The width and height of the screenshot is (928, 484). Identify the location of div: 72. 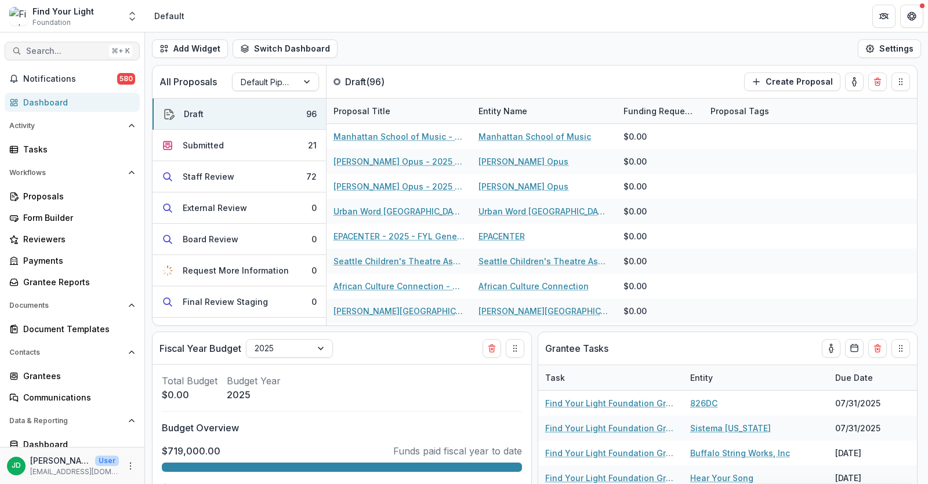
(311, 176).